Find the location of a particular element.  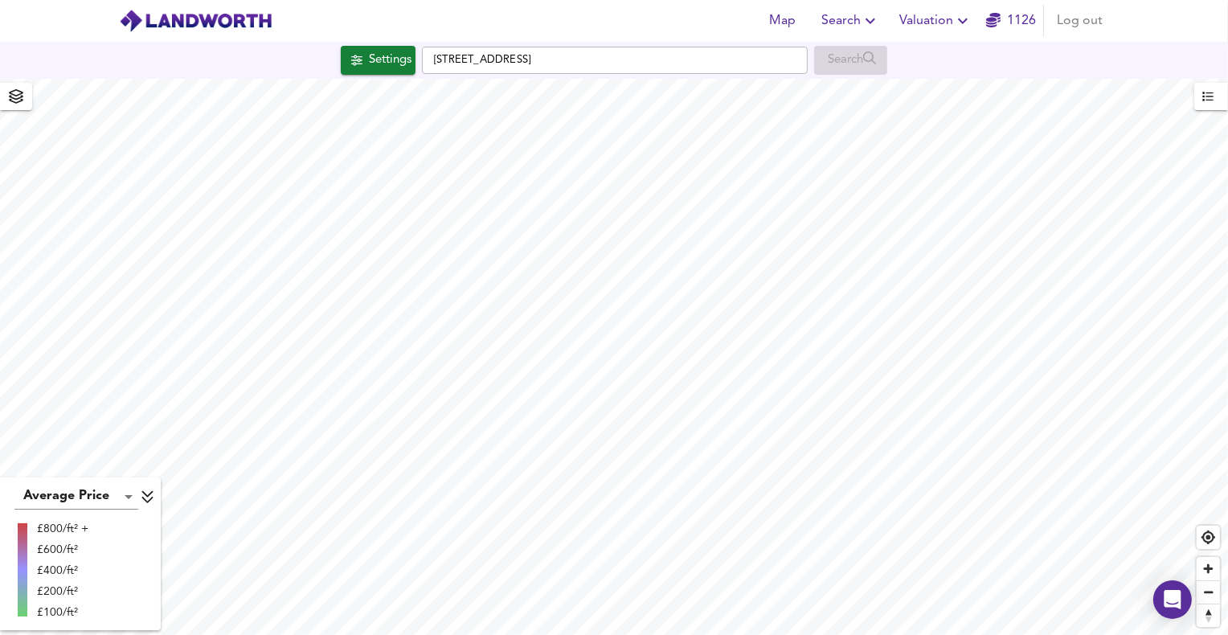

button: Valuation is located at coordinates (935, 21).